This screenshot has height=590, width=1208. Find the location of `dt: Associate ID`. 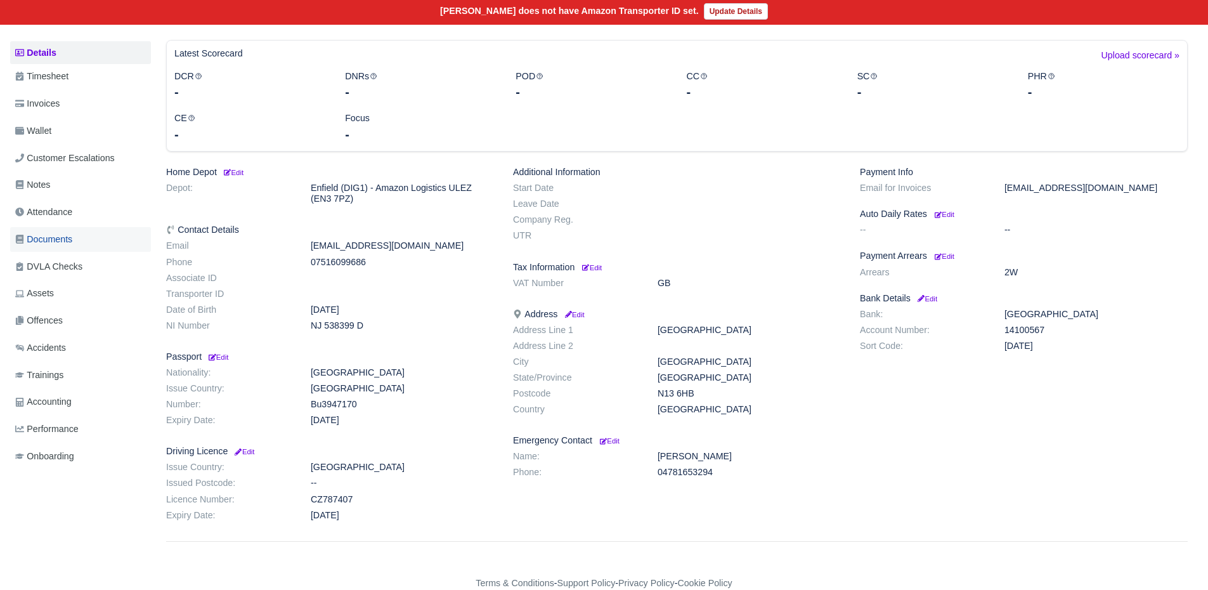

dt: Associate ID is located at coordinates (229, 278).